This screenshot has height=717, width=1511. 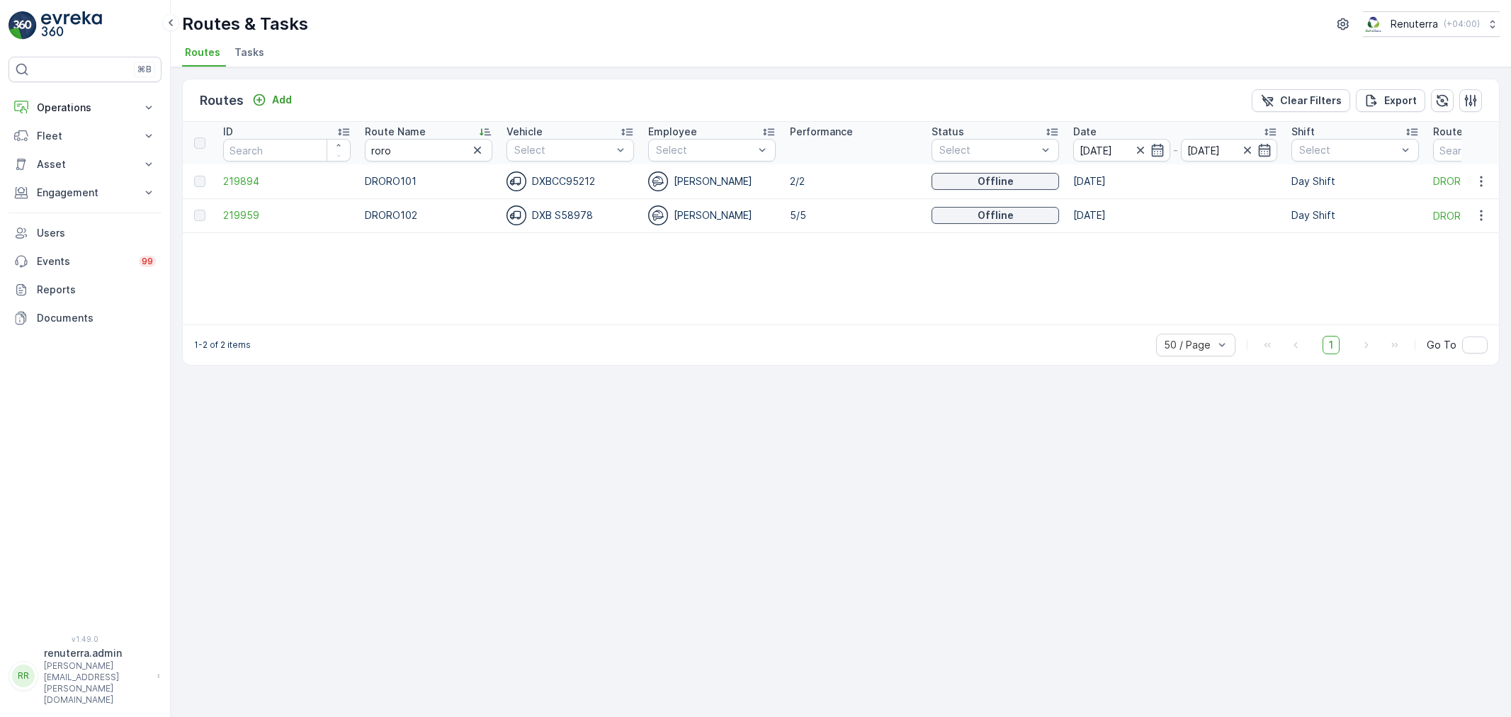 I want to click on button: Export, so click(x=1391, y=101).